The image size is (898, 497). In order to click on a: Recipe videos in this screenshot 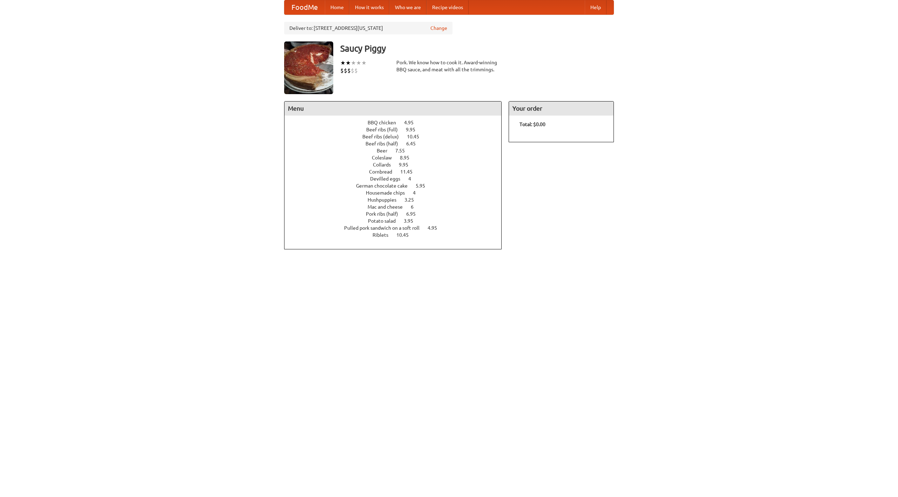, I will do `click(448, 7)`.